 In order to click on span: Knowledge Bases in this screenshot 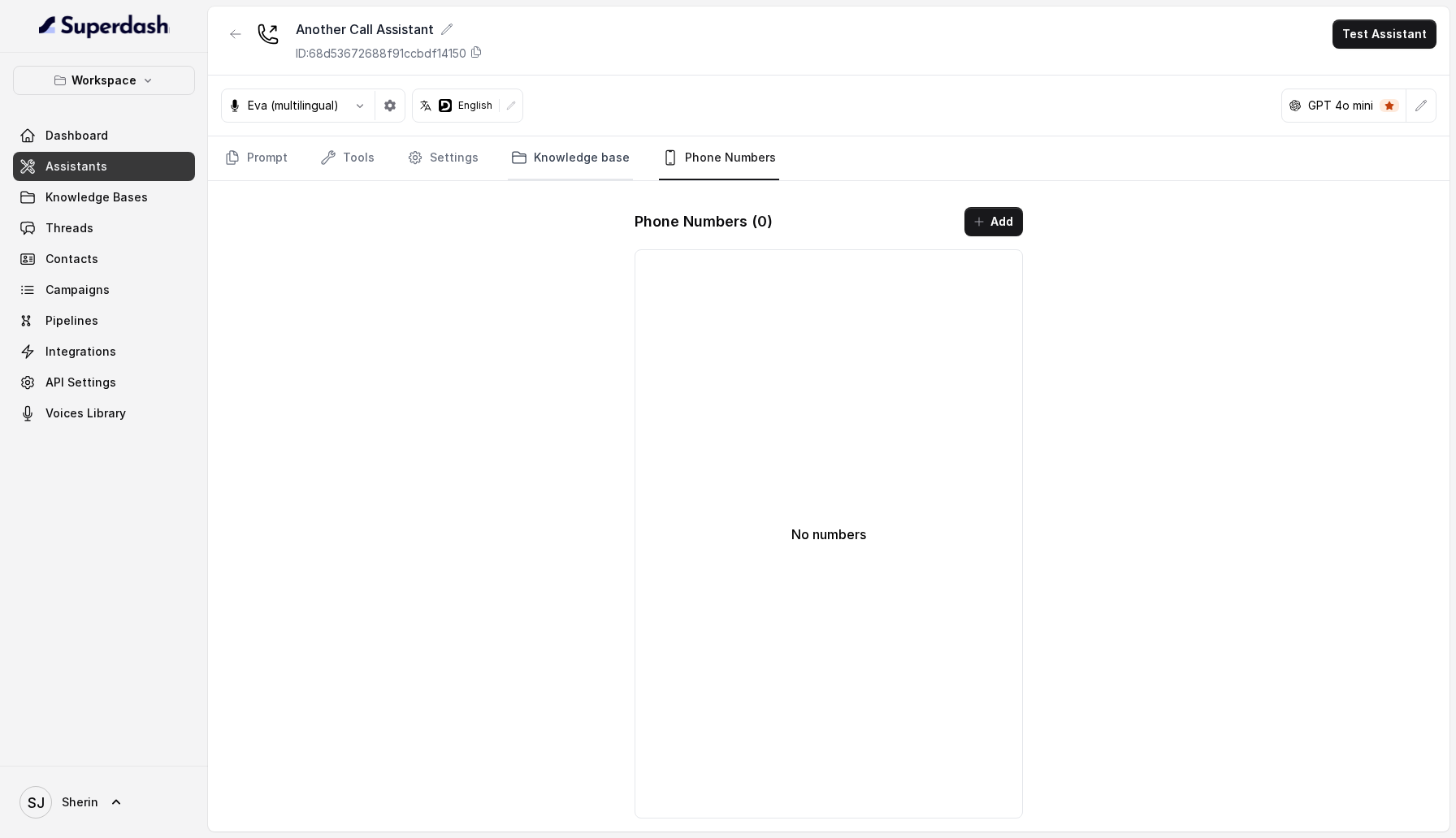, I will do `click(97, 197)`.